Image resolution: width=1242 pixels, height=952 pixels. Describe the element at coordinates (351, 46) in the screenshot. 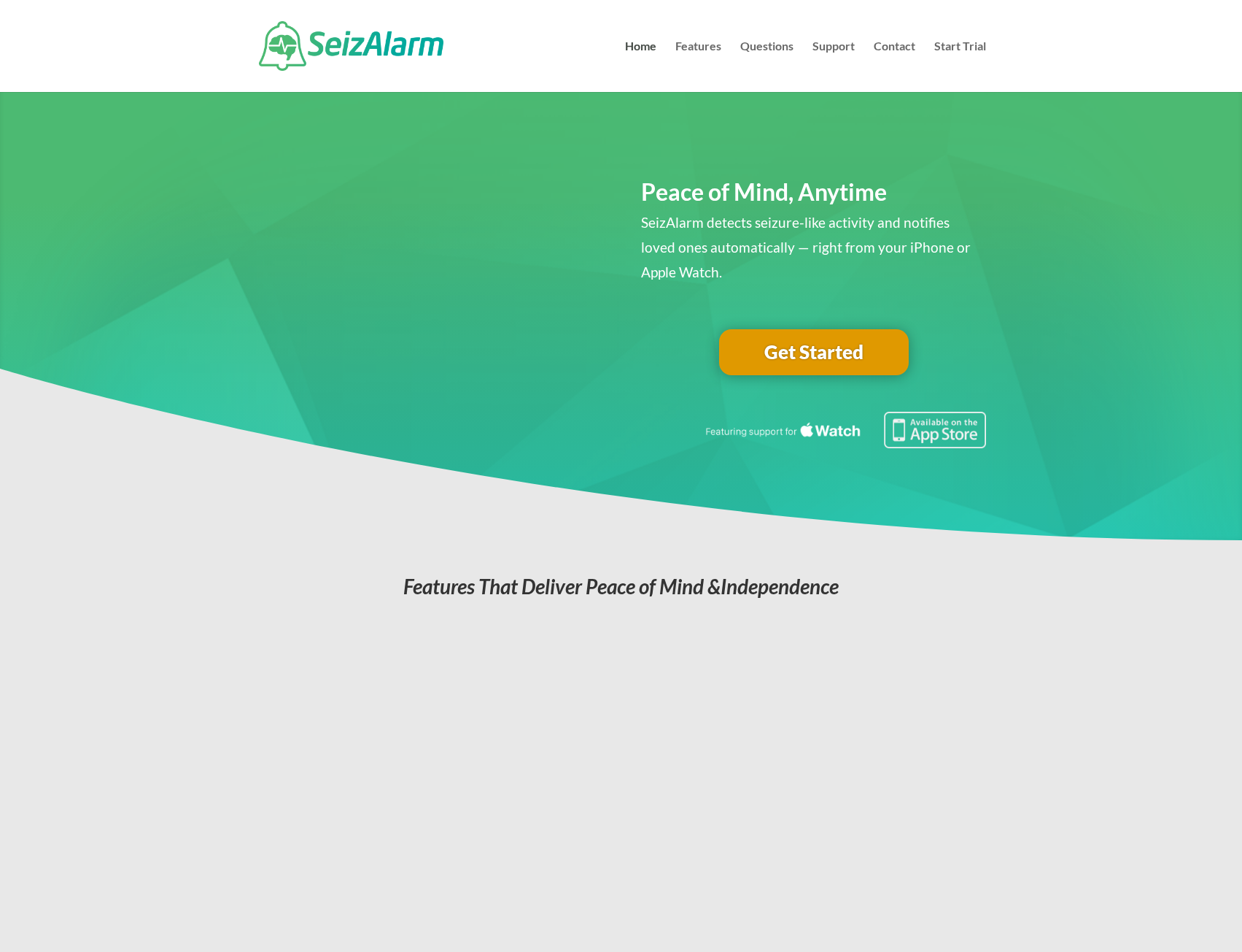

I see `img: SeizAlarm` at that location.